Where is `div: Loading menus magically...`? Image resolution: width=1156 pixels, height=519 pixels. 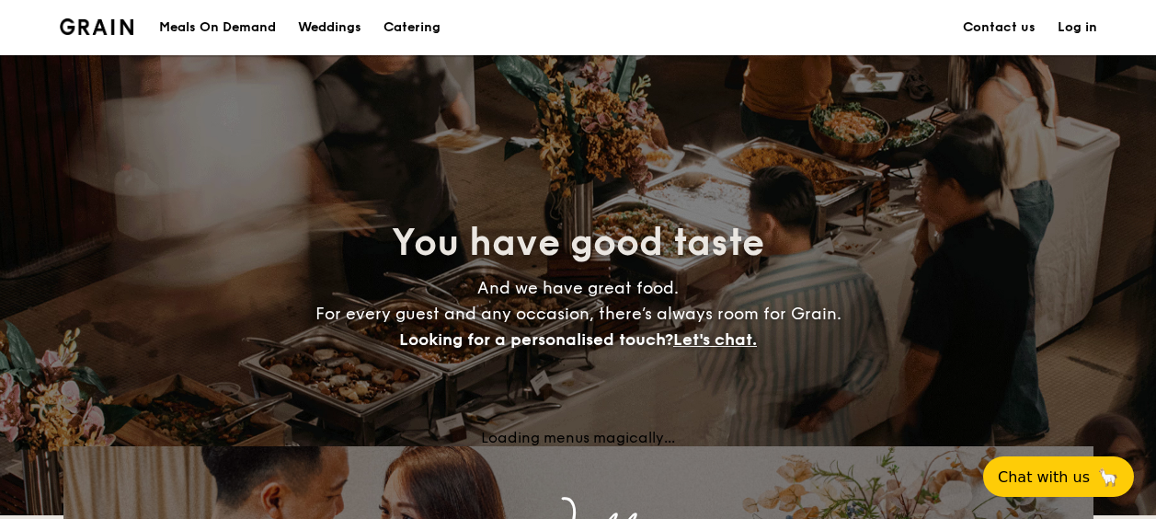 div: Loading menus magically... is located at coordinates (578, 437).